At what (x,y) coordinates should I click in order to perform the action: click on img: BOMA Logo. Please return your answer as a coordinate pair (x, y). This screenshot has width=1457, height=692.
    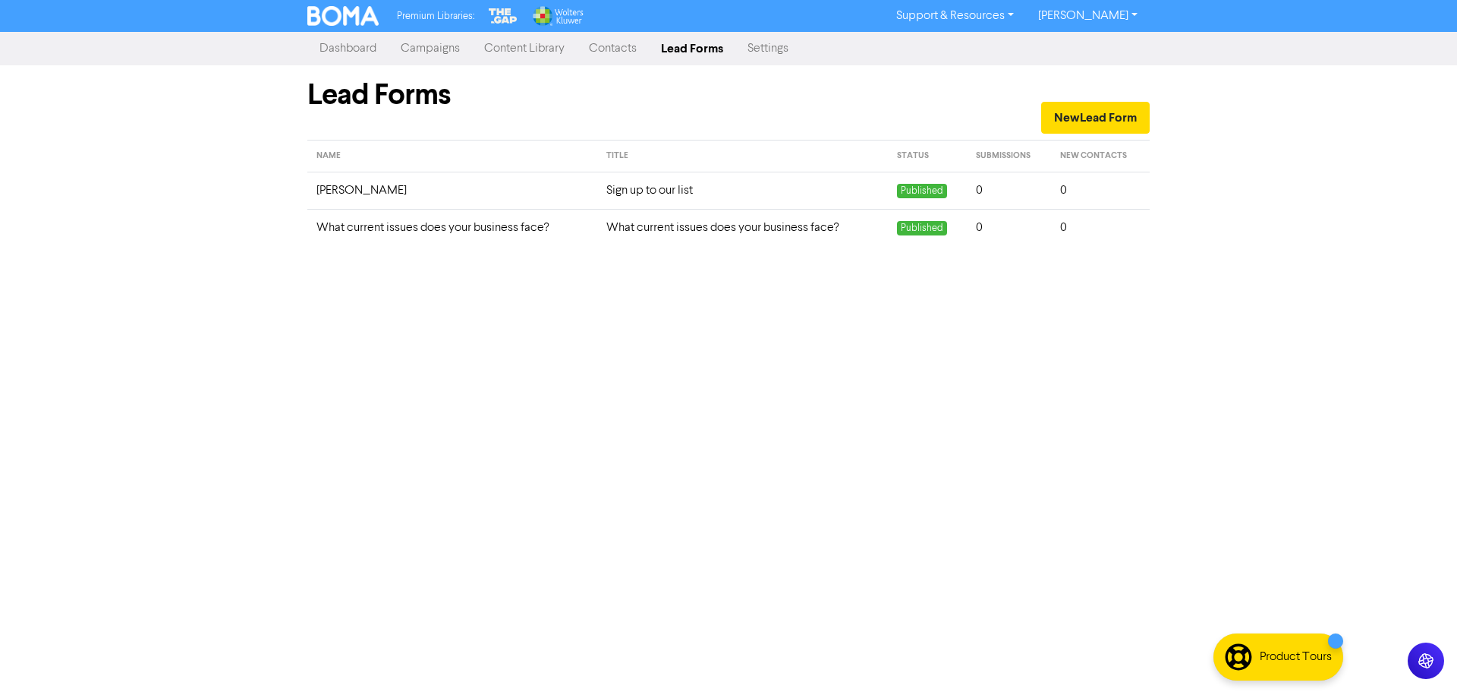
    Looking at the image, I should click on (343, 16).